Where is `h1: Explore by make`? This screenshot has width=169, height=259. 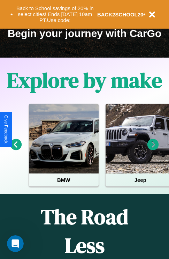
h1: Explore by make is located at coordinates (84, 80).